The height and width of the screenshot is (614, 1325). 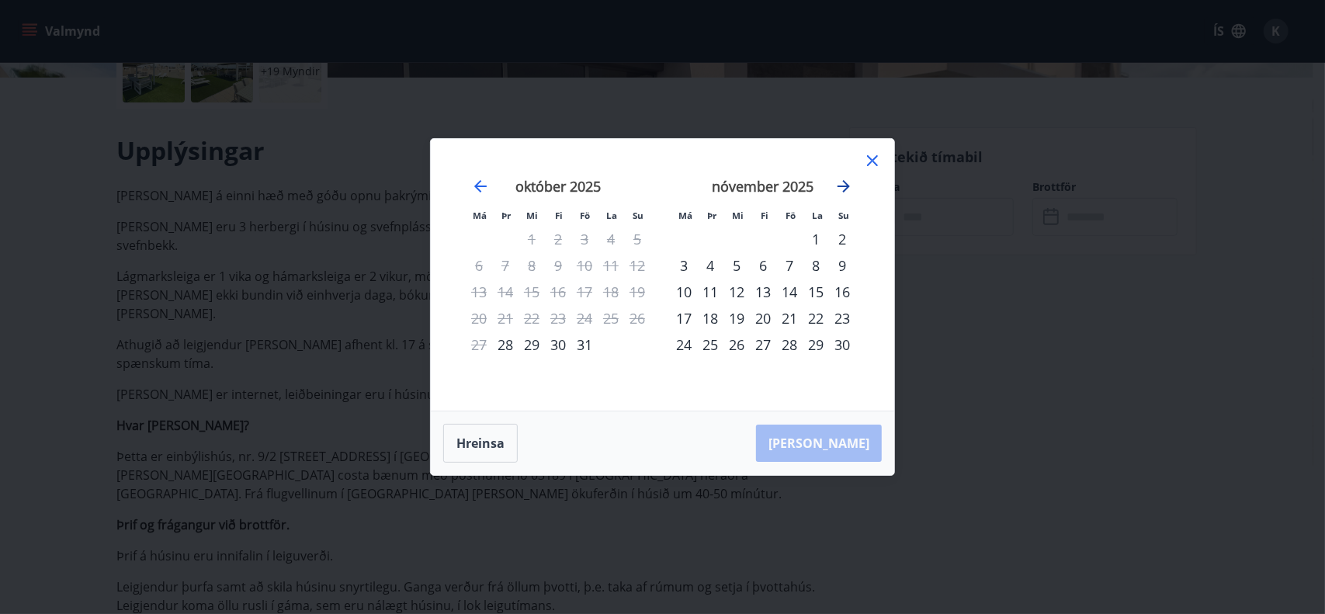 What do you see at coordinates (844, 186) in the screenshot?
I see `div: Move forward to switch to the next month.` at bounding box center [844, 186].